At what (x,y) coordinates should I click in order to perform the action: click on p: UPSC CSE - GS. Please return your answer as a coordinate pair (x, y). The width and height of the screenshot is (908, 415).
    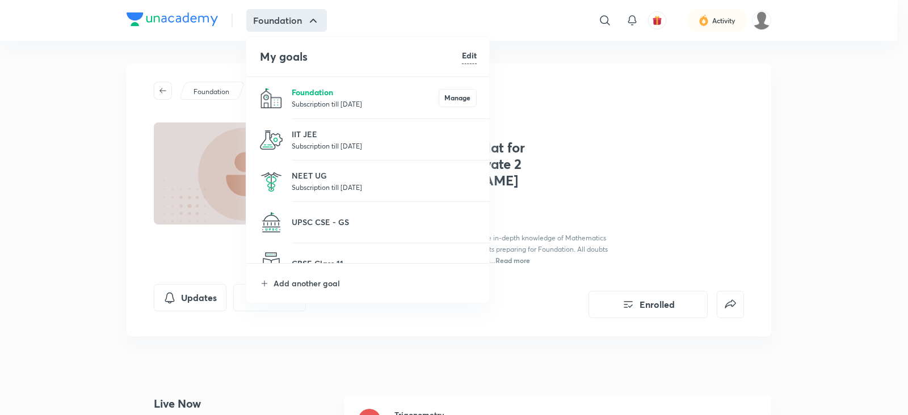
    Looking at the image, I should click on (384, 222).